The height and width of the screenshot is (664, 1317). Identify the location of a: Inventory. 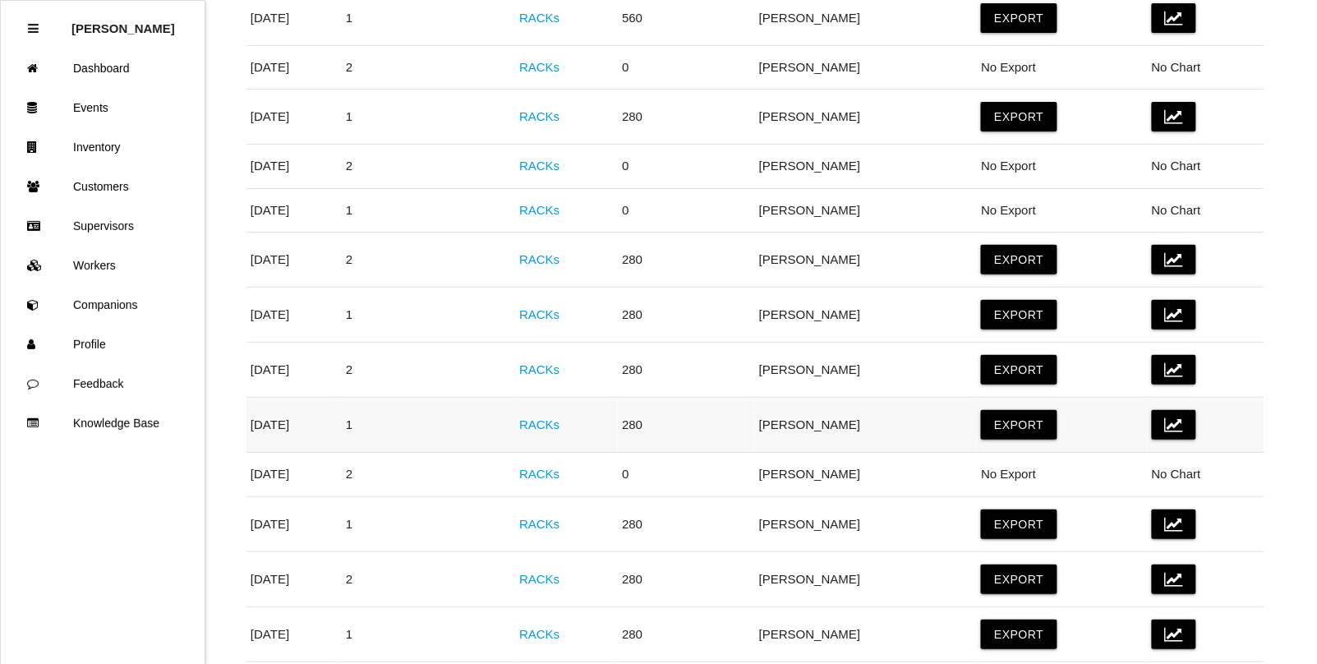
(103, 147).